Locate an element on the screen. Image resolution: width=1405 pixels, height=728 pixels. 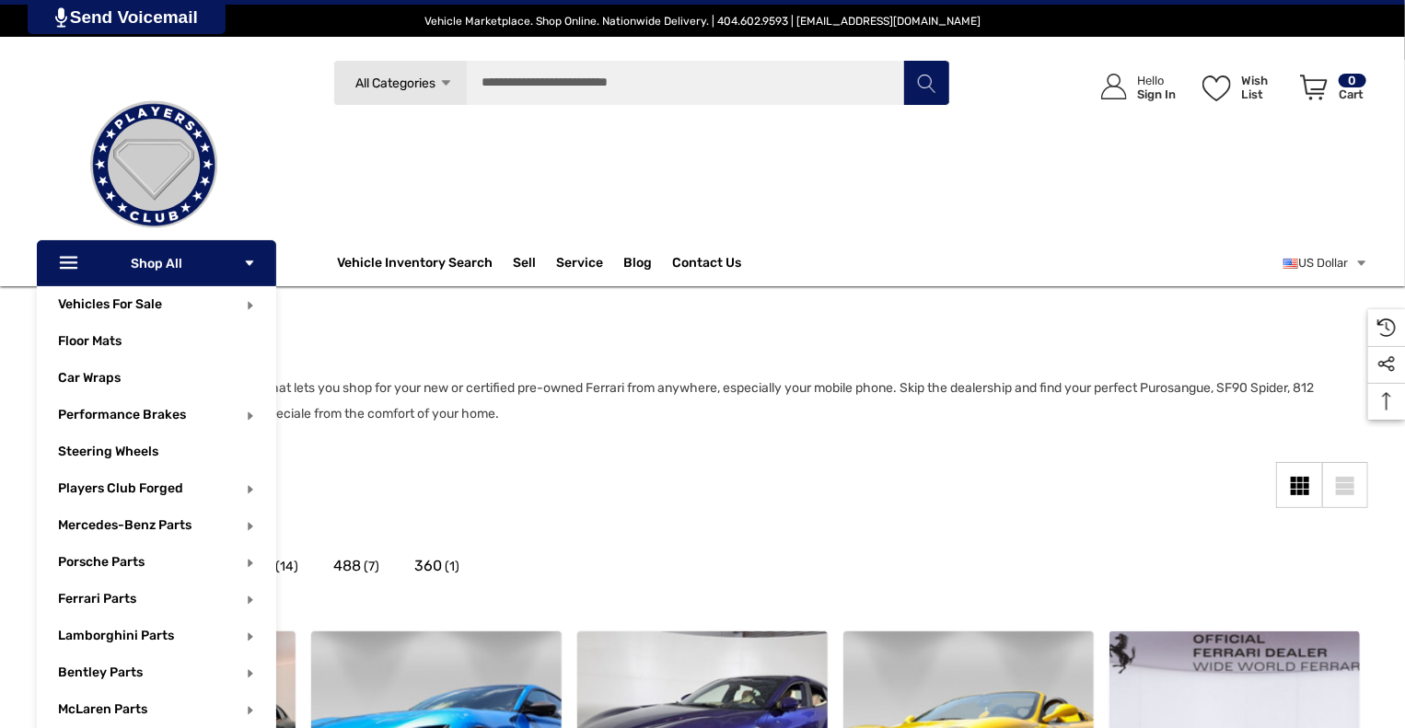
svg: Social Media is located at coordinates (1386, 365).